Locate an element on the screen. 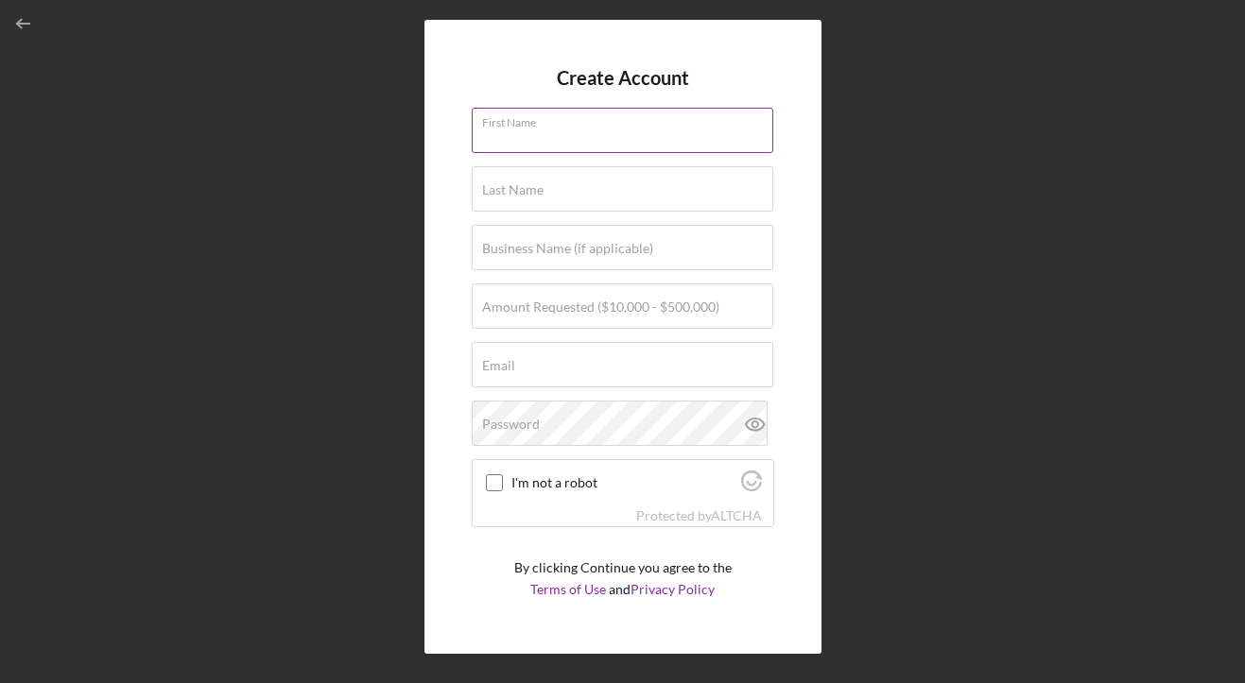 This screenshot has height=683, width=1245. label: Business Name (if applicable) is located at coordinates (567, 249).